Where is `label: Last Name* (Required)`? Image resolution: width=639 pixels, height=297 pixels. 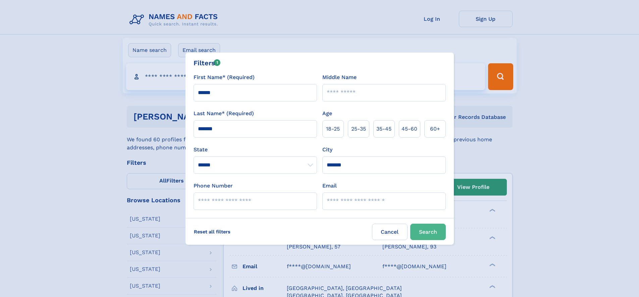
label: Last Name* (Required) is located at coordinates (224, 114).